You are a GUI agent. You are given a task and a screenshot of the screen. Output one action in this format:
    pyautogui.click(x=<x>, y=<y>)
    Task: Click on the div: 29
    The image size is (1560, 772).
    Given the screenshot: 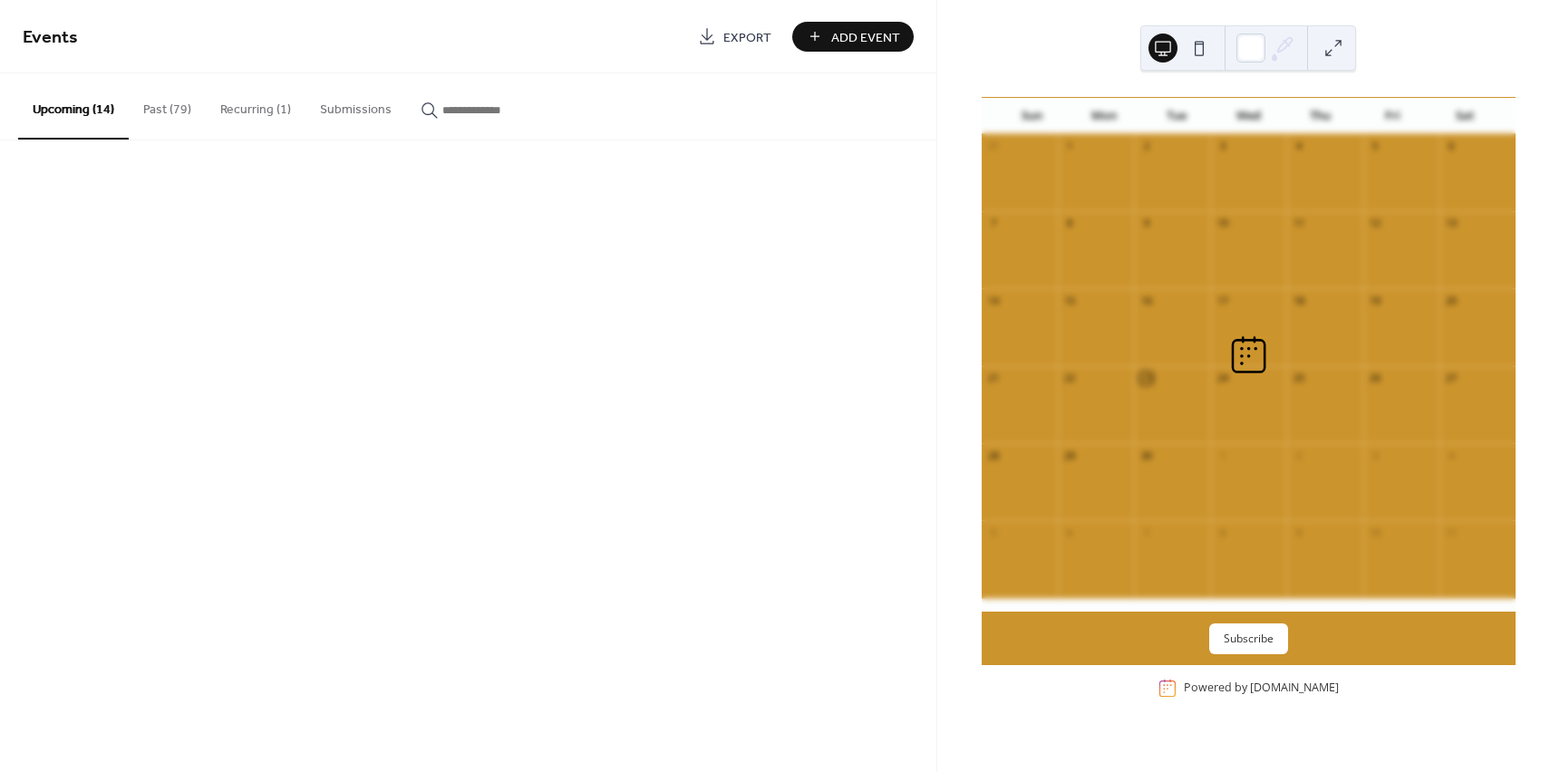 What is the action you would take?
    pyautogui.click(x=1069, y=455)
    